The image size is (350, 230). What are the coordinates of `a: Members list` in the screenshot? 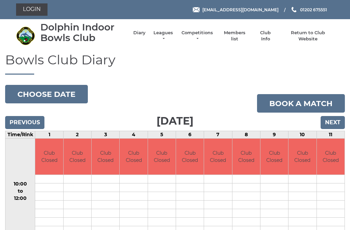 It's located at (234, 36).